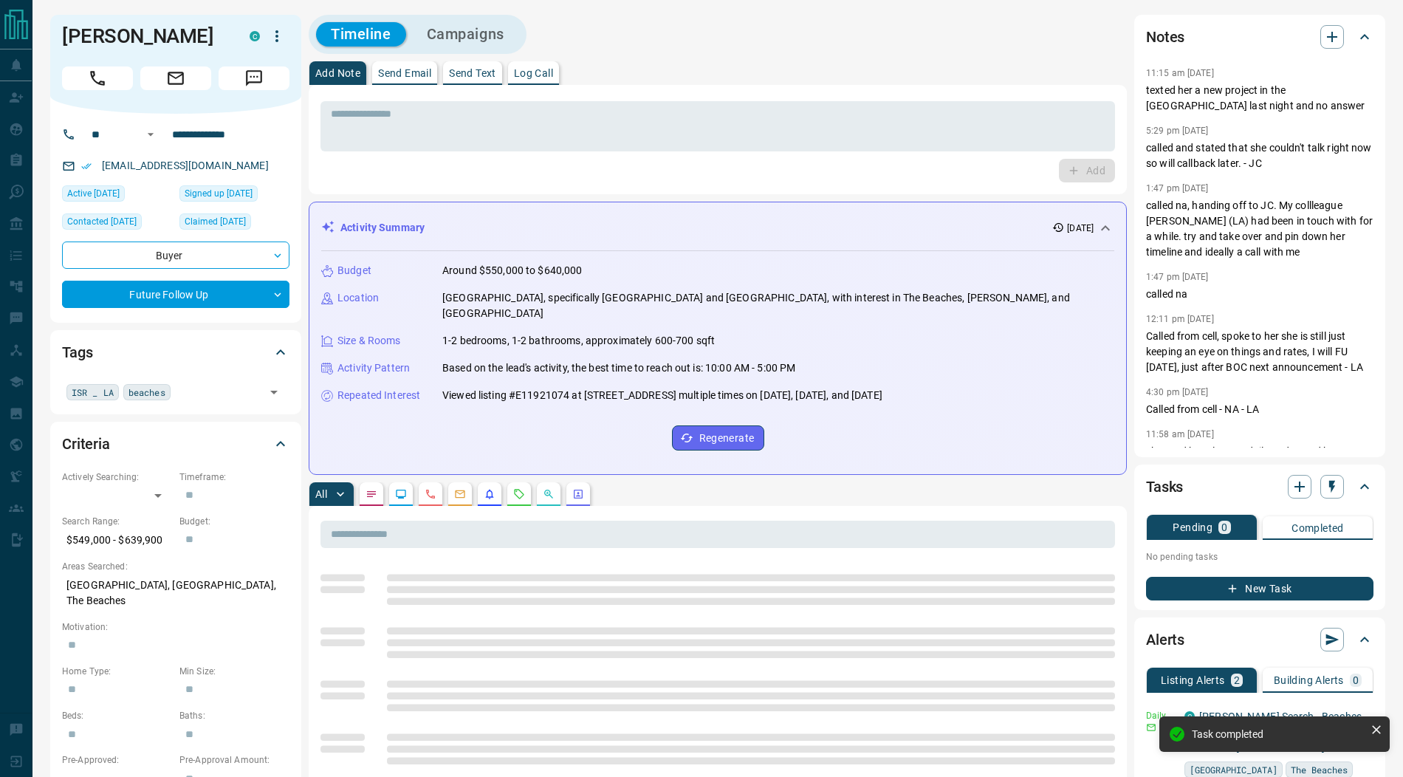  I want to click on div: Wed Jul 16 2025, so click(117, 196).